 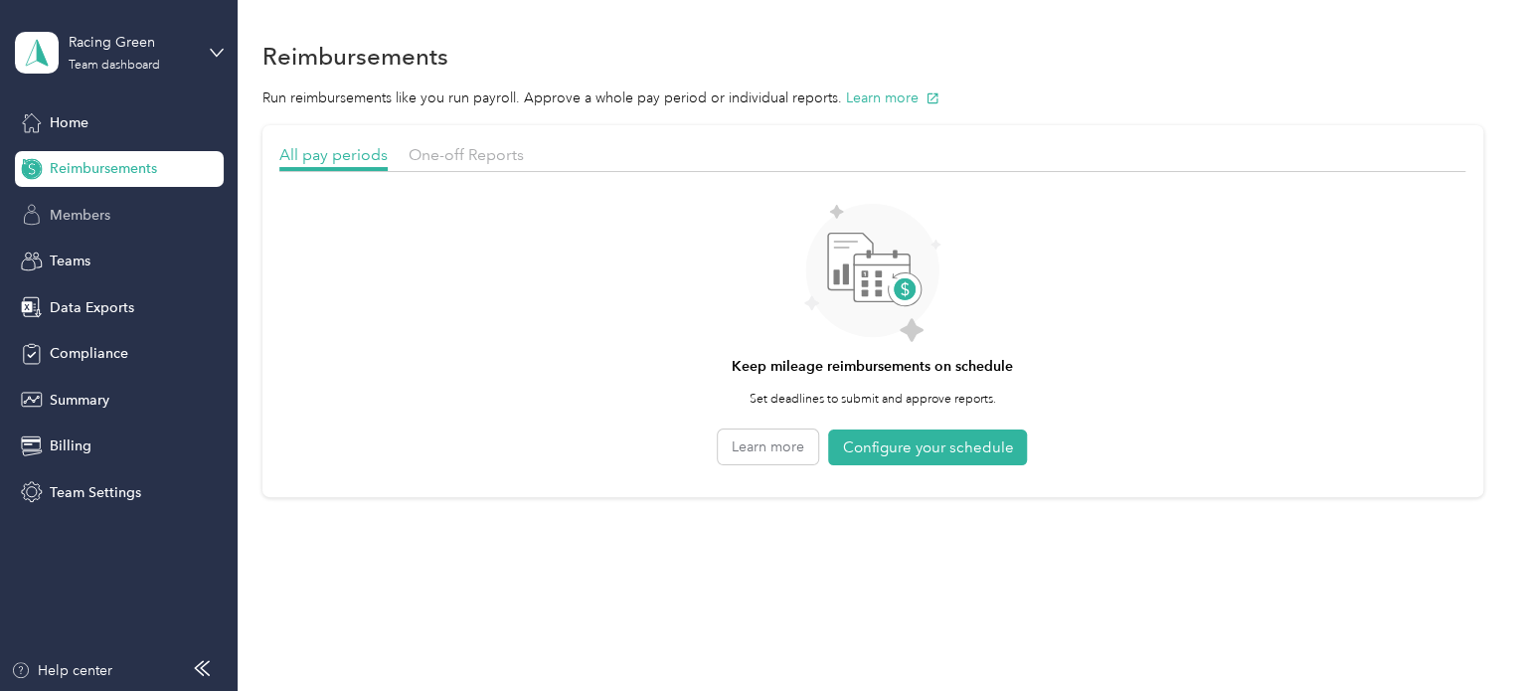 I want to click on div: Help center, so click(x=62, y=670).